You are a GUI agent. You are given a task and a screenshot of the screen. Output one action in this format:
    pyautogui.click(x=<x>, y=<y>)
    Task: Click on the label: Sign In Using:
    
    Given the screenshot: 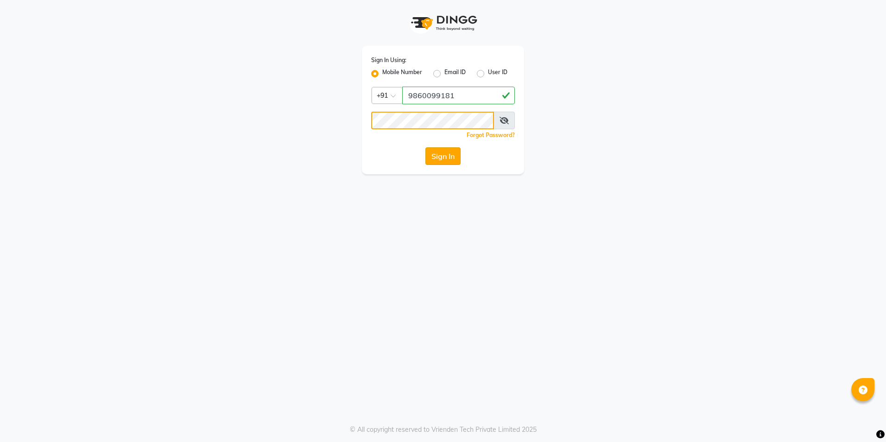 What is the action you would take?
    pyautogui.click(x=389, y=60)
    